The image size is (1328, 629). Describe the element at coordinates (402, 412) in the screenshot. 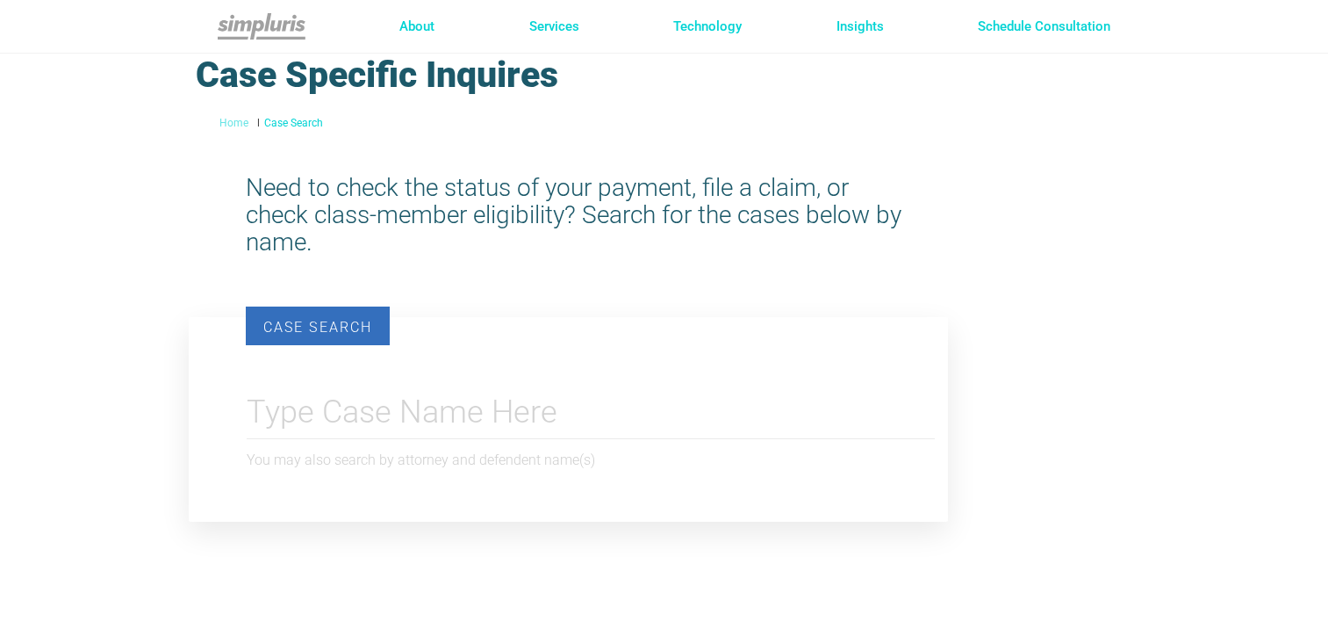

I see `span: Type Case Name Here` at that location.